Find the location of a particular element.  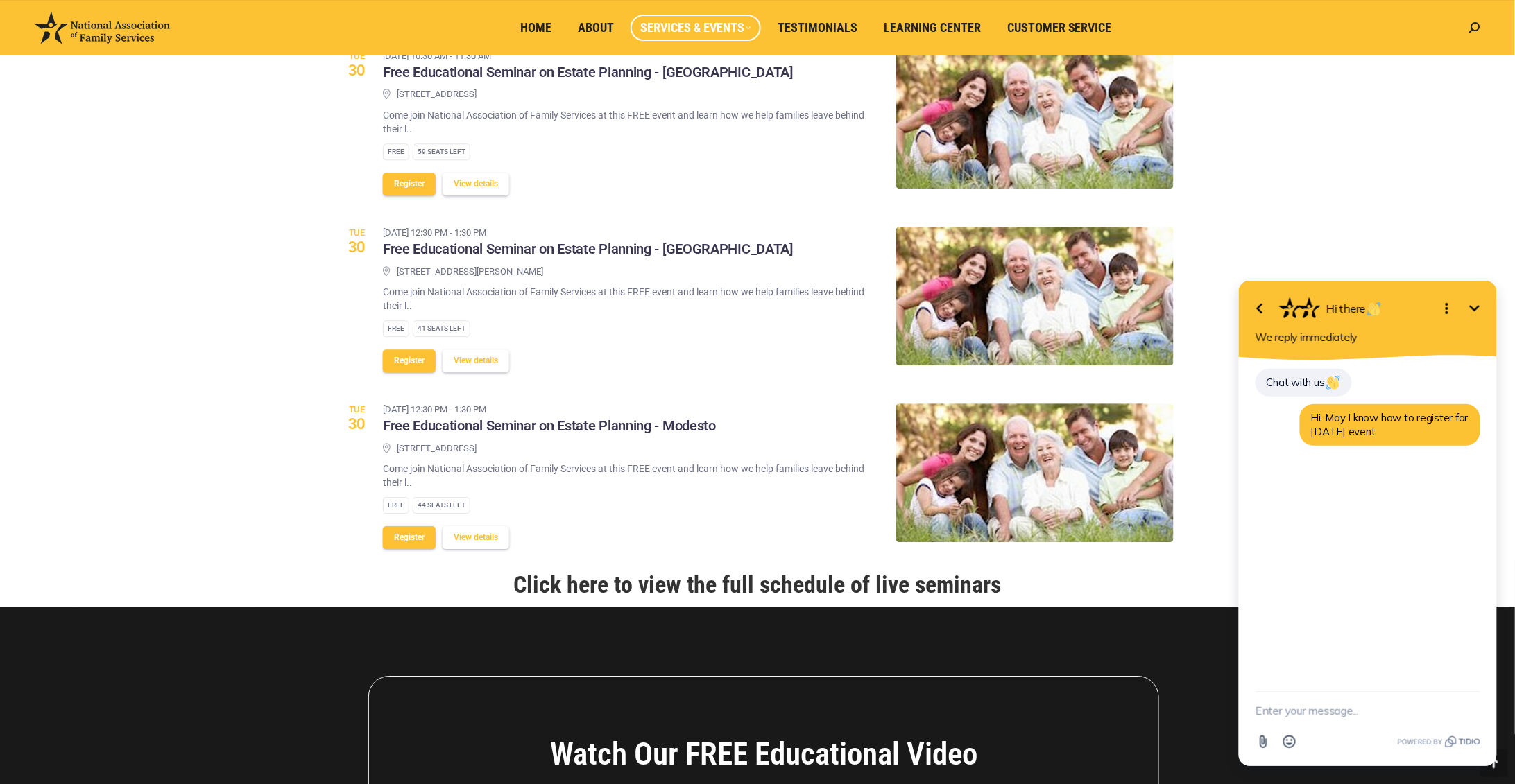

div: 44 Seats left is located at coordinates (441, 505).